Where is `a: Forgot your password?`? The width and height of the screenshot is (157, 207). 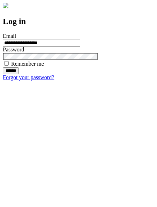
a: Forgot your password? is located at coordinates (28, 77).